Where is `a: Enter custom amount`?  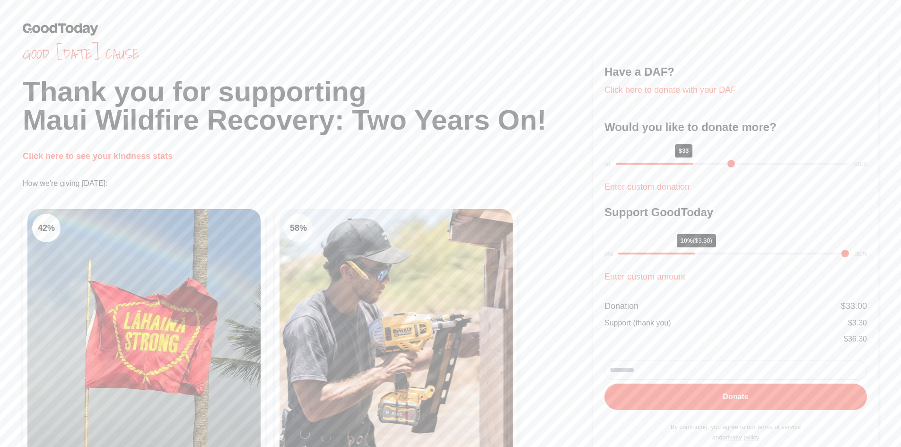
a: Enter custom amount is located at coordinates (644, 277).